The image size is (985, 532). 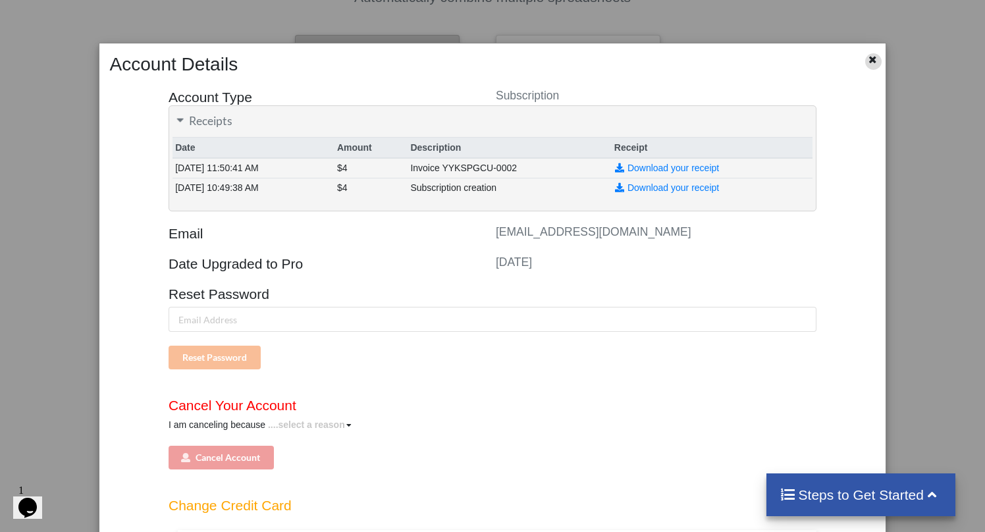 I want to click on th: Description, so click(x=509, y=147).